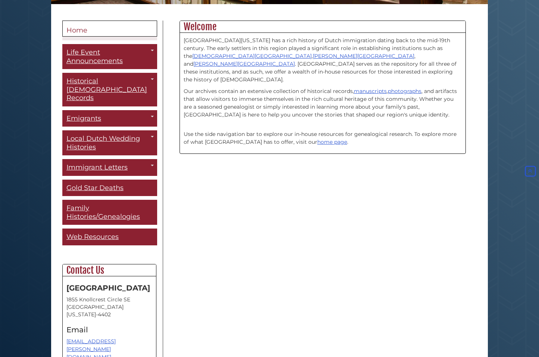 The height and width of the screenshot is (357, 539). What do you see at coordinates (371, 91) in the screenshot?
I see `a: manuscripts` at bounding box center [371, 91].